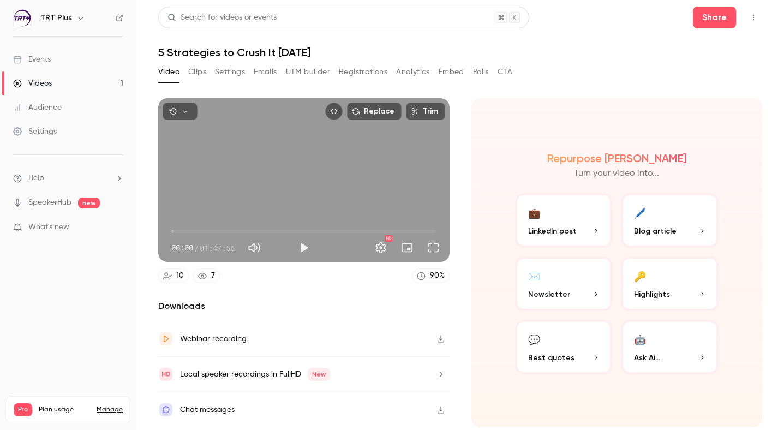 The width and height of the screenshot is (784, 430). I want to click on button: 🤖Ask Ai..., so click(669, 347).